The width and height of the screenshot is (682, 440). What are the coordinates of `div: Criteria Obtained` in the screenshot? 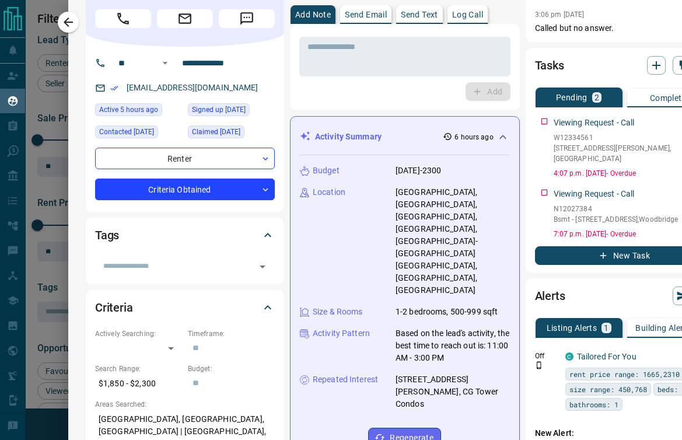 It's located at (185, 189).